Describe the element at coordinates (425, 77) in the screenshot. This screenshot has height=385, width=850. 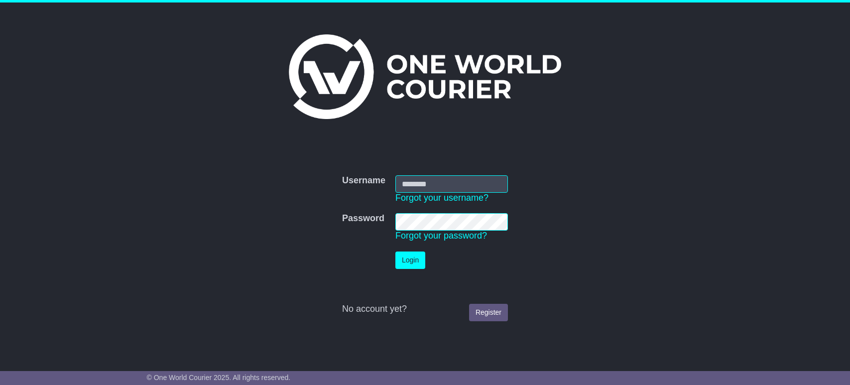
I see `img: One World` at that location.